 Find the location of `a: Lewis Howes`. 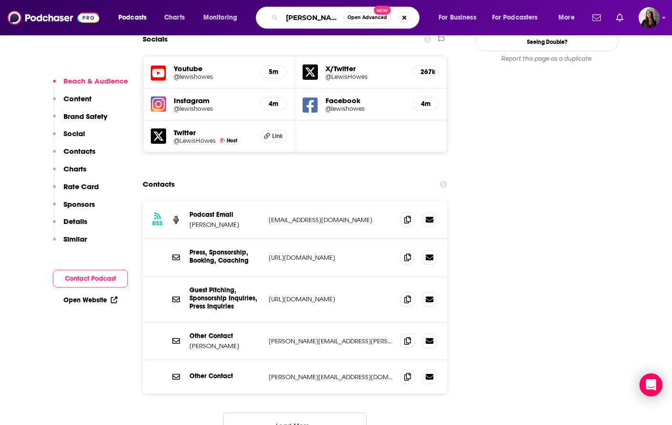

a: Lewis Howes is located at coordinates (222, 140).